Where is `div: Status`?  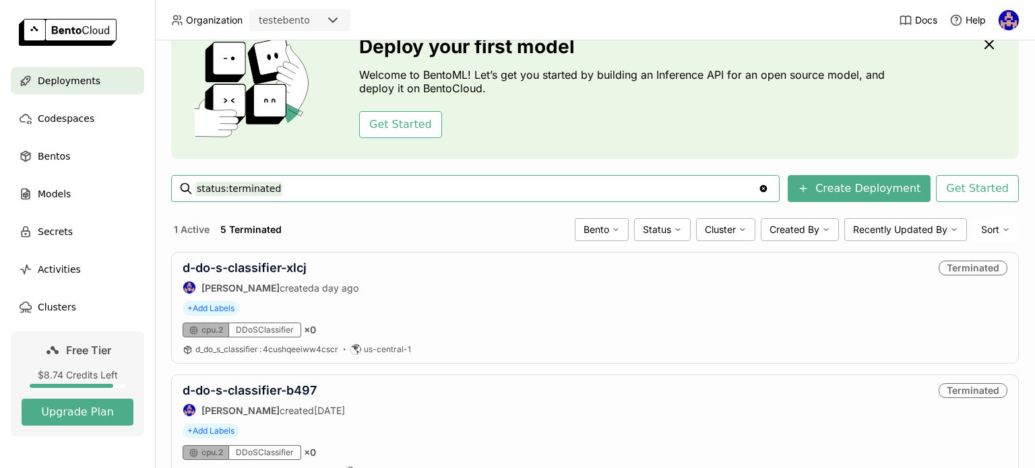 div: Status is located at coordinates (663, 230).